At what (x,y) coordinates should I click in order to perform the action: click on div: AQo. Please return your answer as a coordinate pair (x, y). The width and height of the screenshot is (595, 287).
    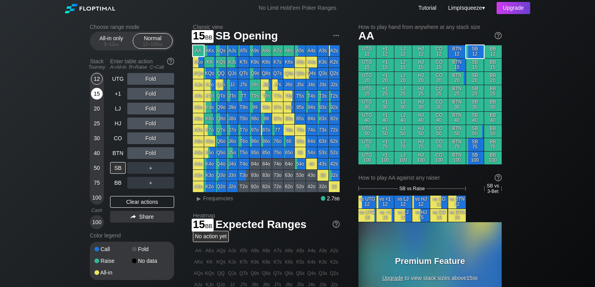
    Looking at the image, I should click on (198, 73).